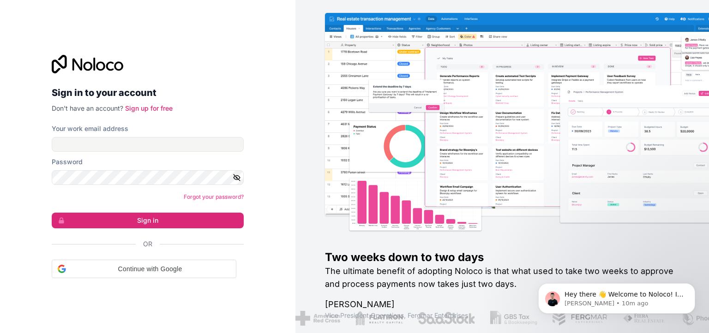 This screenshot has width=709, height=333. Describe the element at coordinates (144, 269) in the screenshot. I see `div: Continue with Google` at that location.